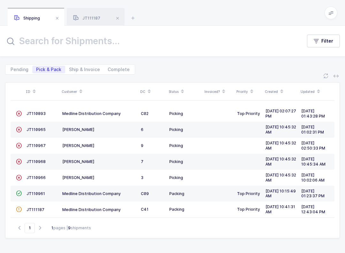 The width and height of the screenshot is (345, 253). Describe the element at coordinates (142, 177) in the screenshot. I see `span: 3` at that location.